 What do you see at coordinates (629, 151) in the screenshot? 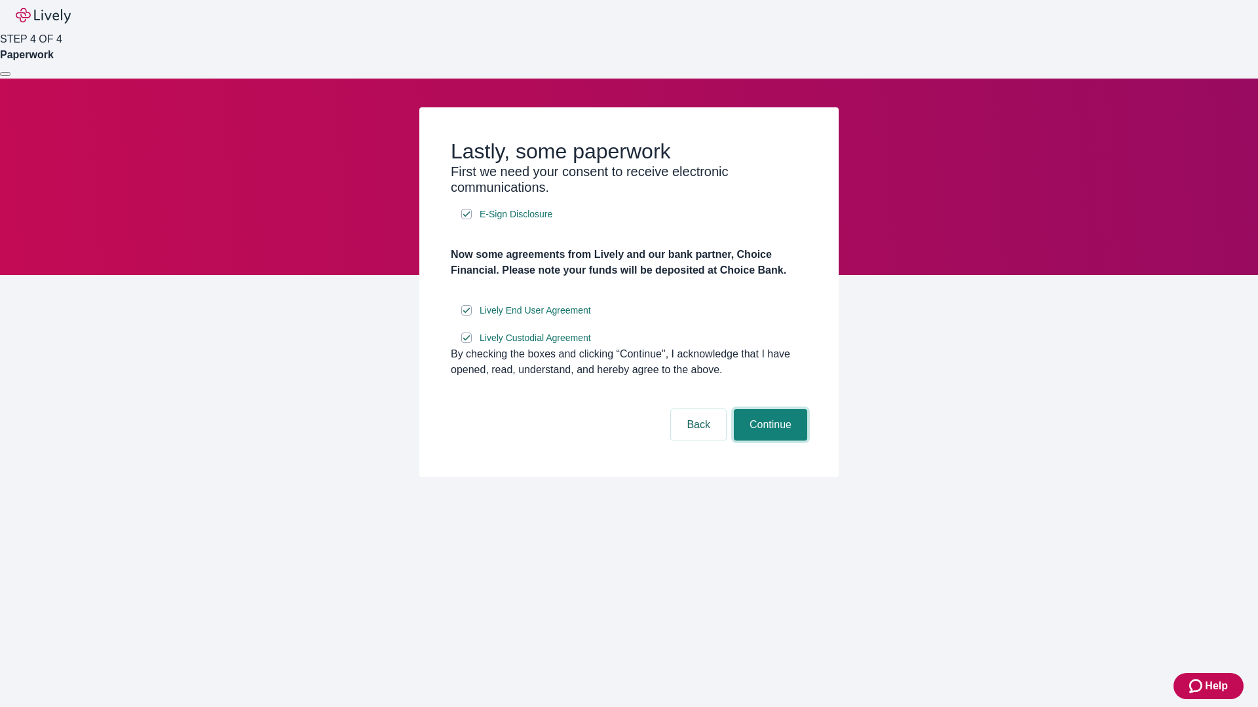
I see `h2: Lastly, some paperwork` at bounding box center [629, 151].